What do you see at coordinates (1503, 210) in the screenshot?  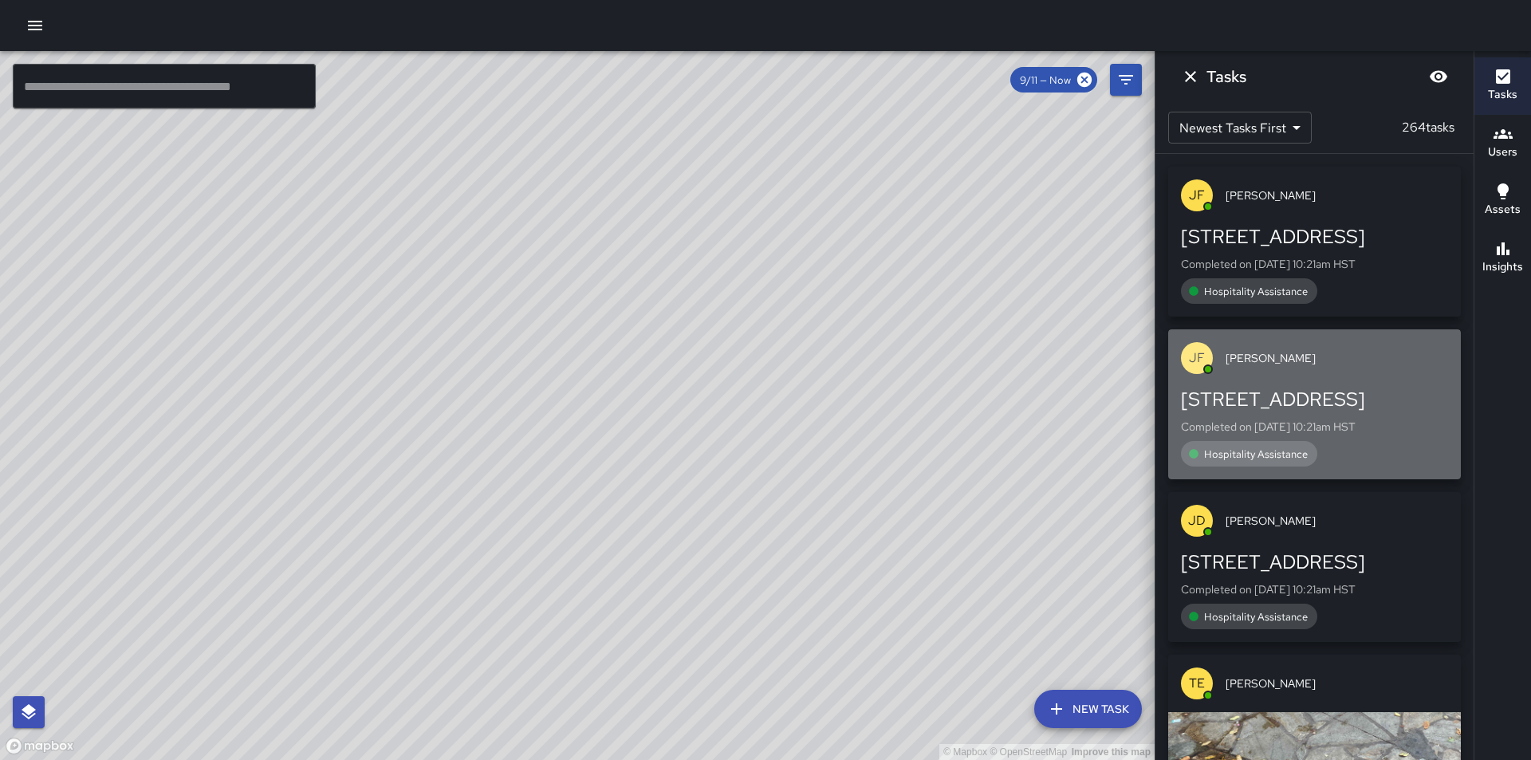 I see `h6: Assets` at bounding box center [1503, 210].